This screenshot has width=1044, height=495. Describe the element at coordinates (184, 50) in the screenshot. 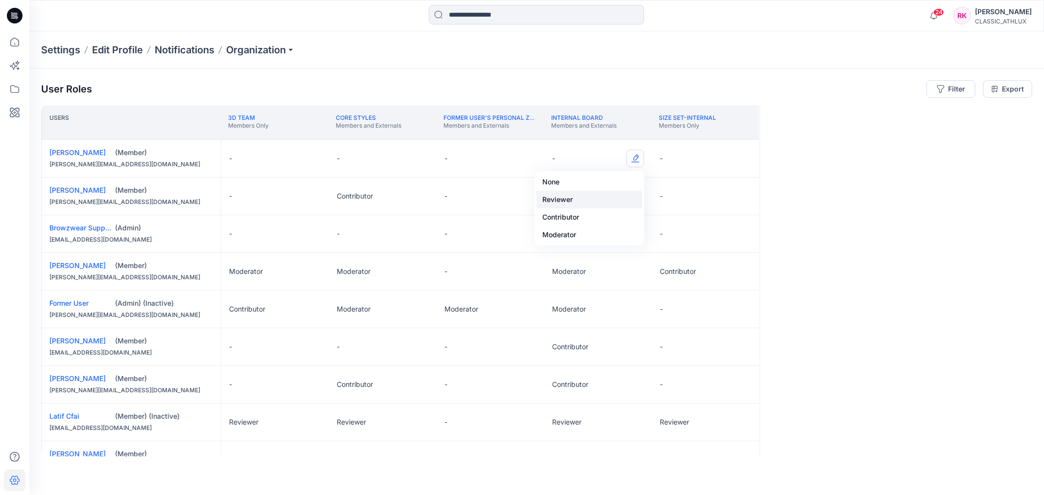

I see `p: Notifications` at that location.